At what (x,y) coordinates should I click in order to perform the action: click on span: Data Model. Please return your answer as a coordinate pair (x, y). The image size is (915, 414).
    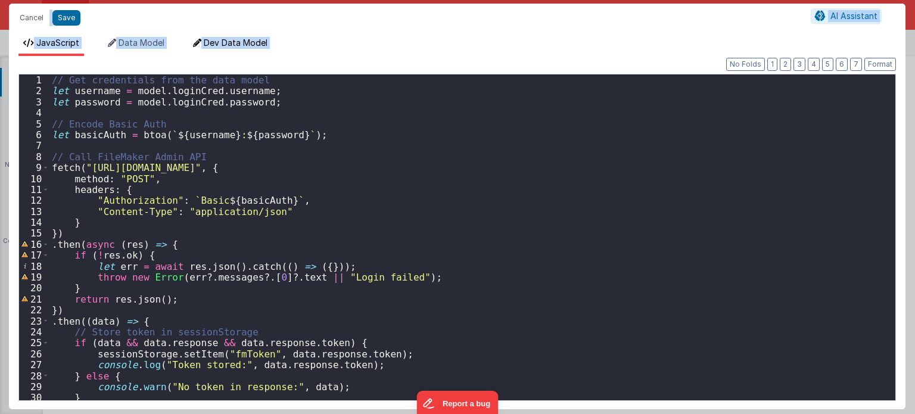
    Looking at the image, I should click on (141, 42).